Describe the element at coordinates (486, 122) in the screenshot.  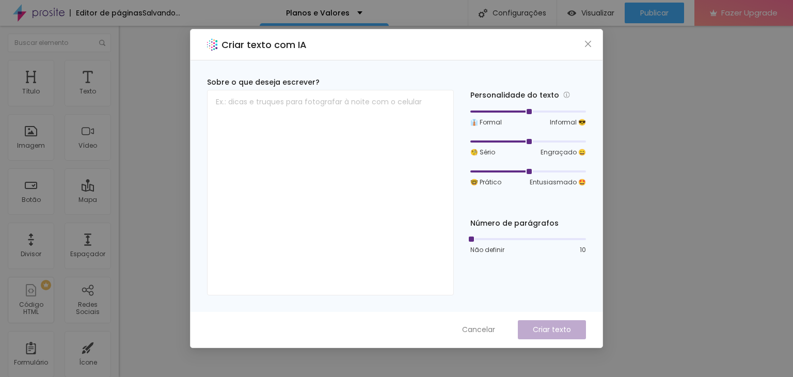
I see `span: 👔 Formal` at that location.